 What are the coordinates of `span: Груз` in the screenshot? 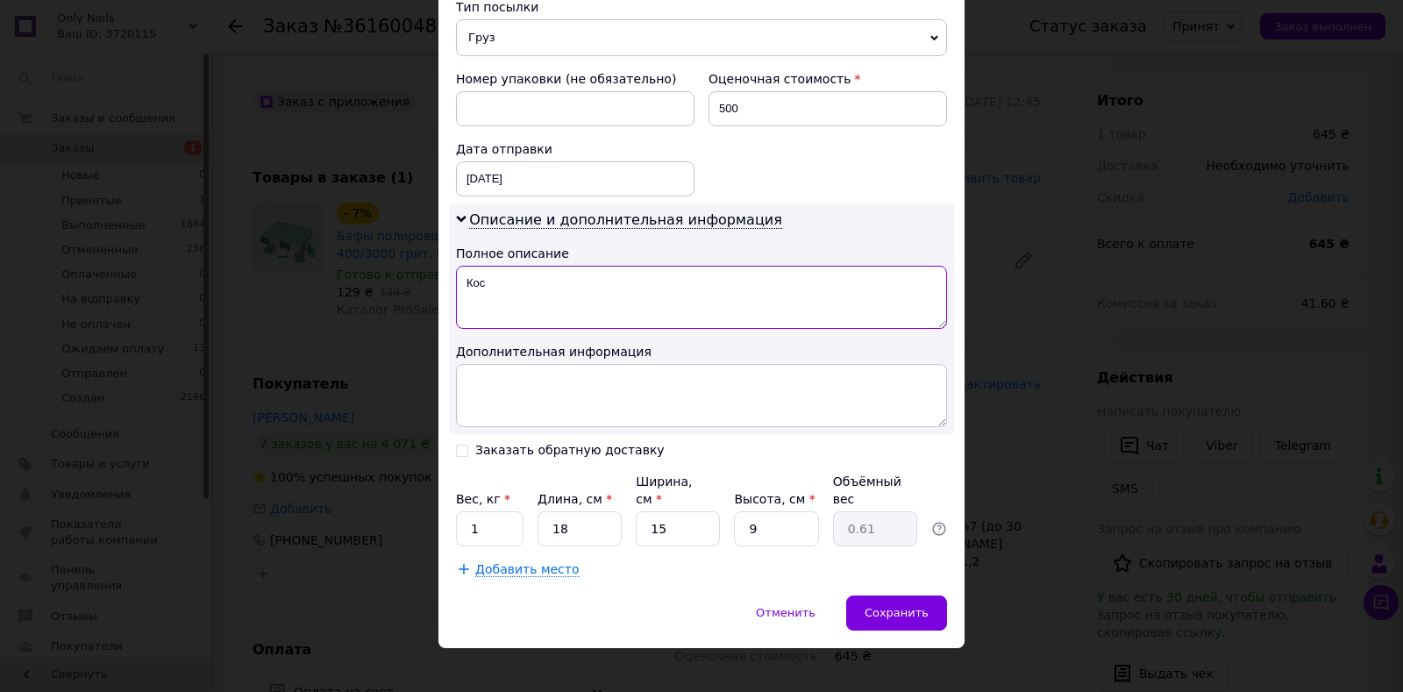 It's located at (701, 38).